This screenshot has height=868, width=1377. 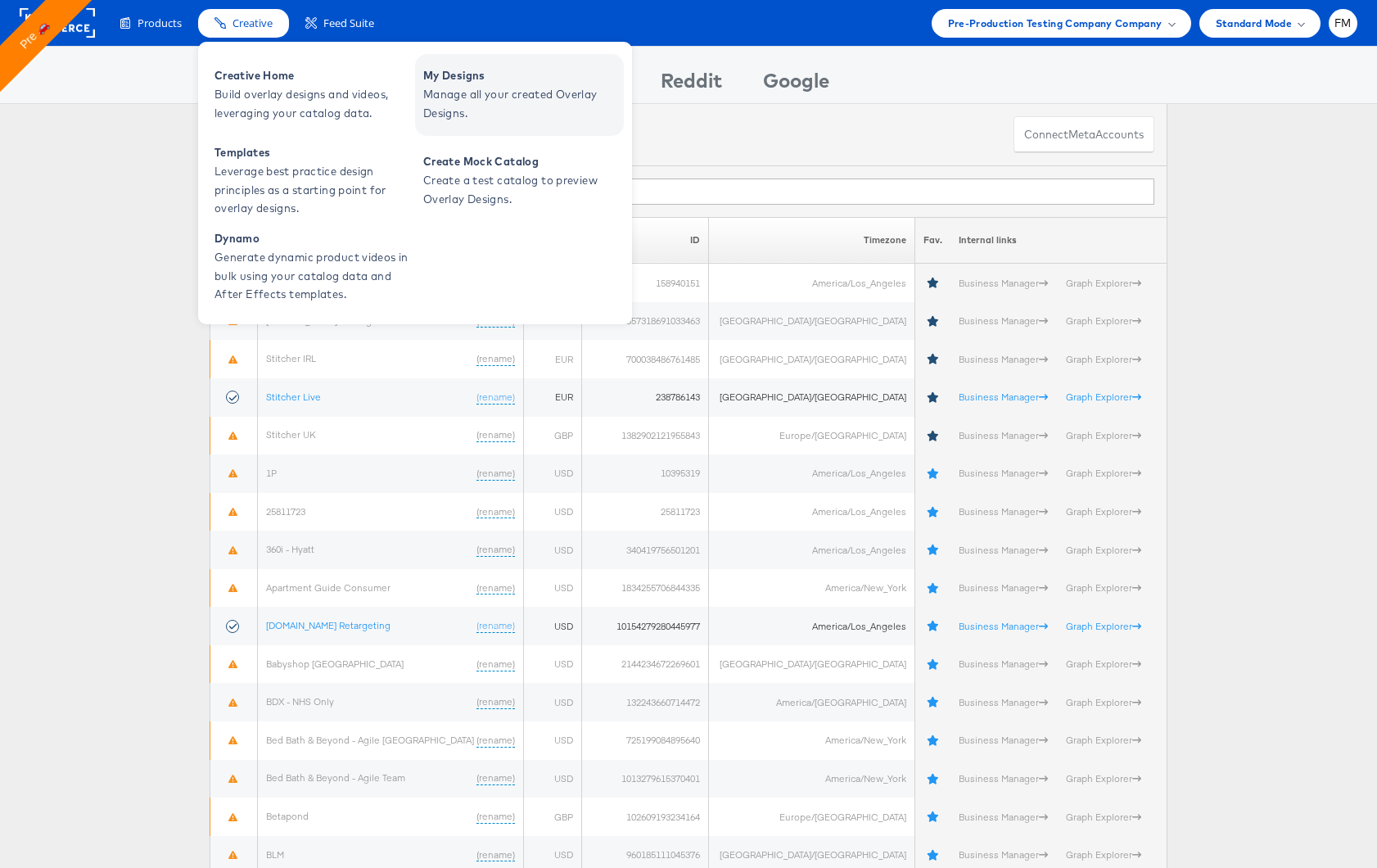 I want to click on th: ID, so click(x=645, y=240).